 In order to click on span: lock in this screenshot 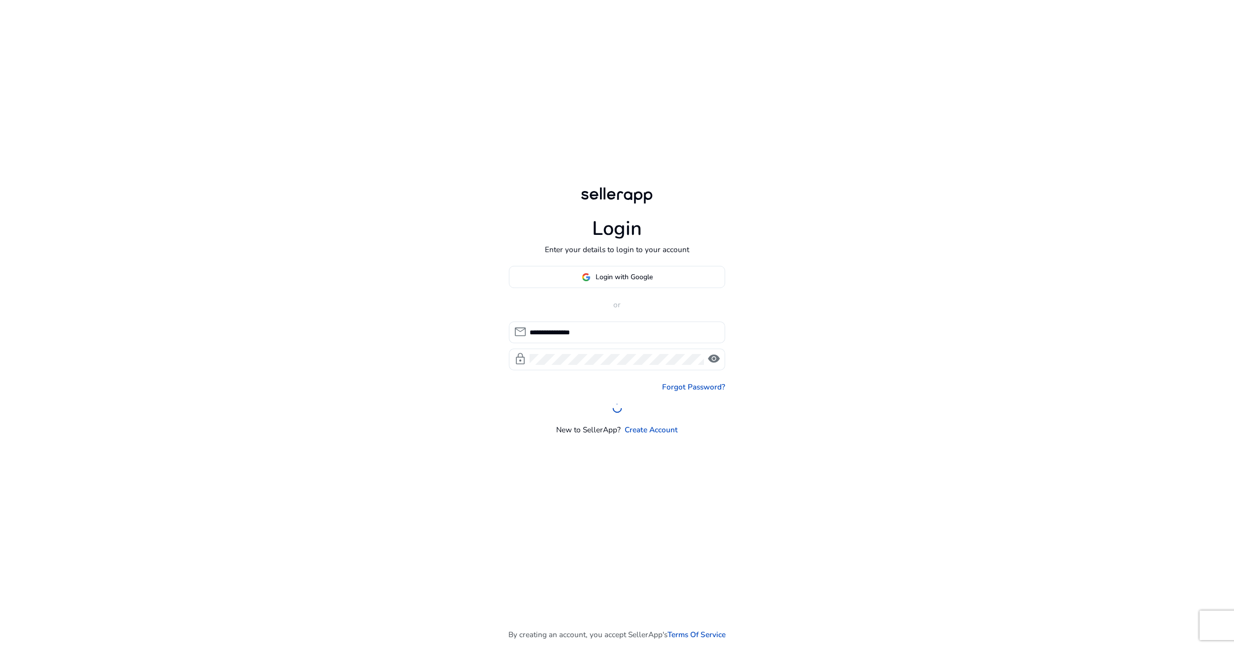, I will do `click(520, 359)`.